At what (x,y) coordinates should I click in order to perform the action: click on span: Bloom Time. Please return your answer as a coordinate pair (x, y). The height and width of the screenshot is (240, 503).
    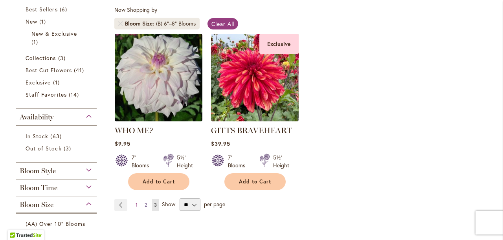
    Looking at the image, I should click on (39, 188).